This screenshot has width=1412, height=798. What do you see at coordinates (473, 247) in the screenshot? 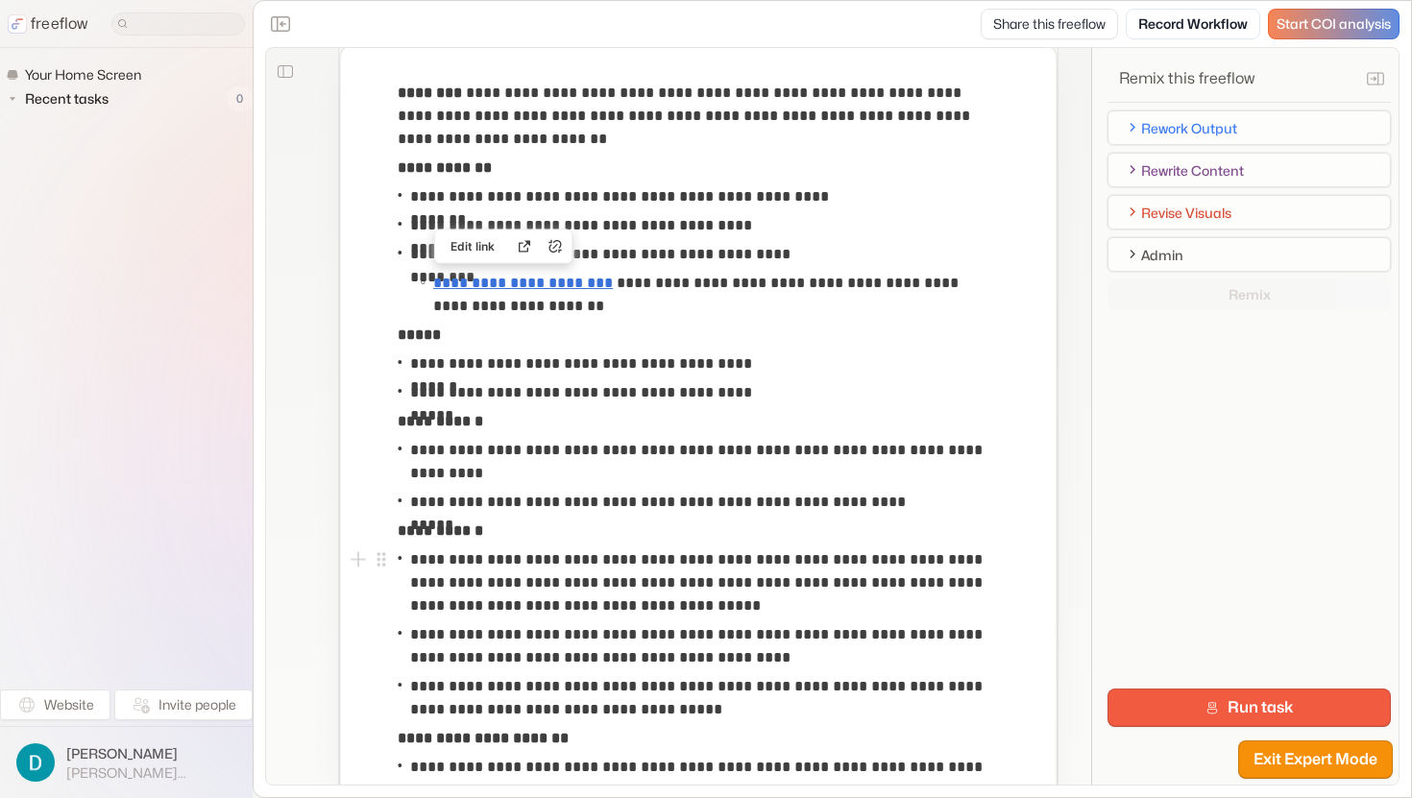
I see `button: Edit link` at bounding box center [473, 247].